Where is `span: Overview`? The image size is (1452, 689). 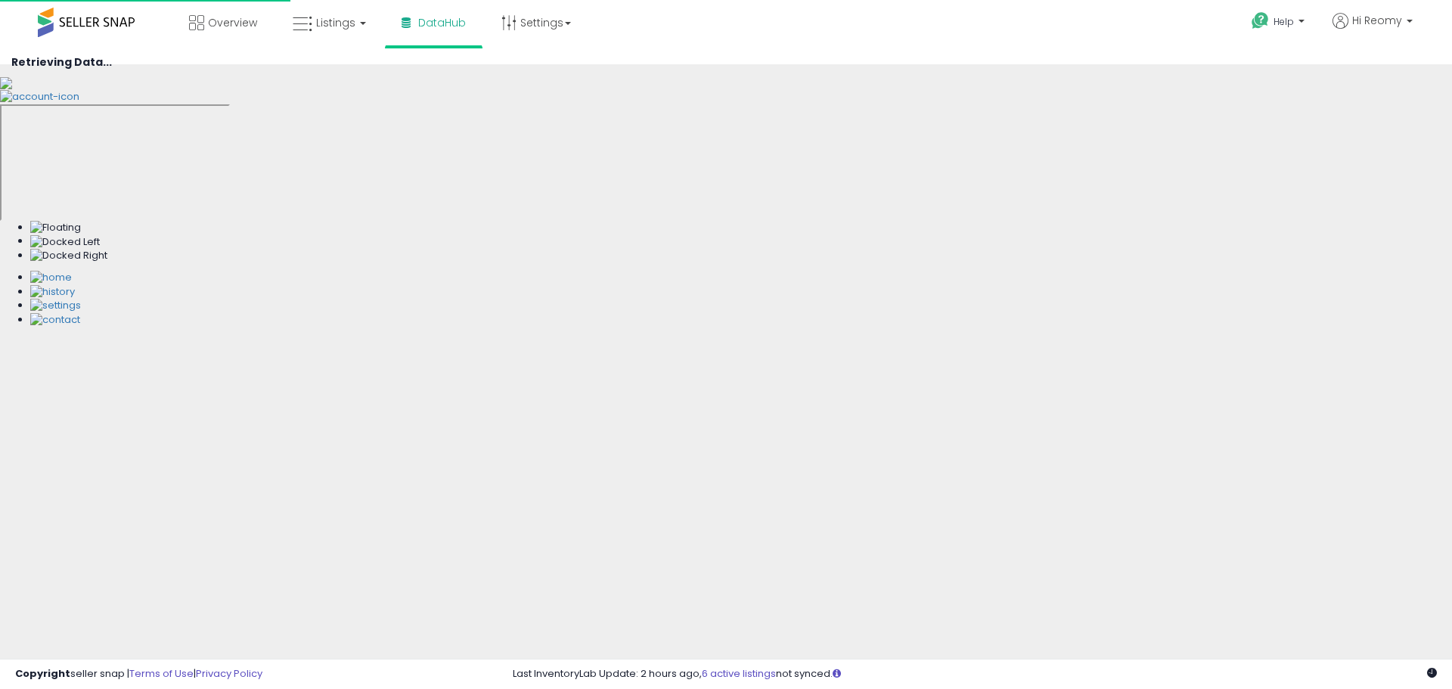 span: Overview is located at coordinates (232, 23).